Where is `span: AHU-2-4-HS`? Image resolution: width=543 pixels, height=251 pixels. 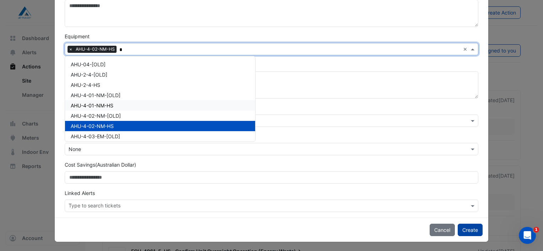 span: AHU-2-4-HS is located at coordinates (85, 85).